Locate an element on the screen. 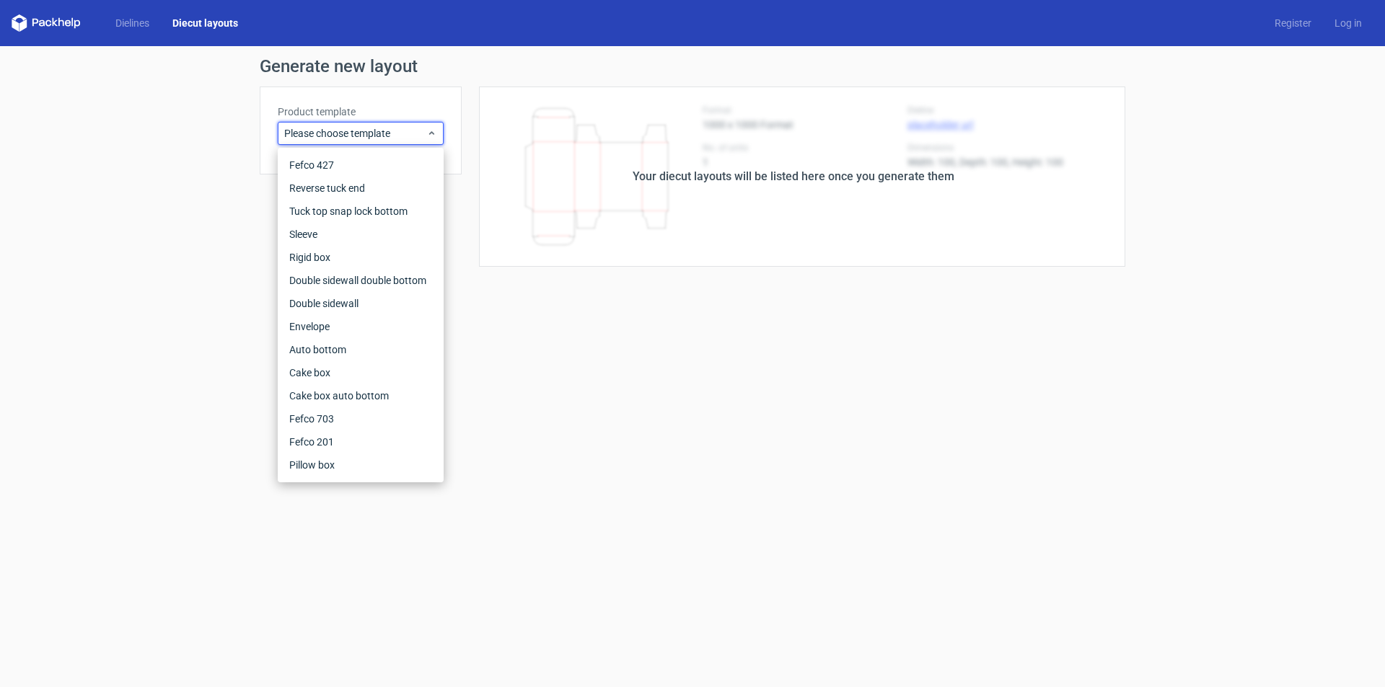 The height and width of the screenshot is (687, 1385). label: Product template is located at coordinates (361, 112).